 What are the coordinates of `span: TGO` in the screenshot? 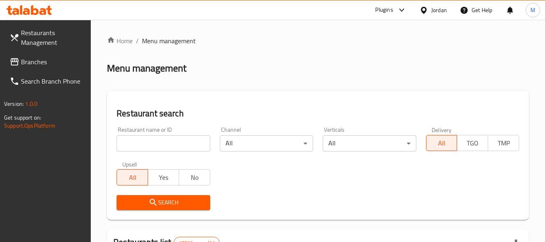 It's located at (473, 143).